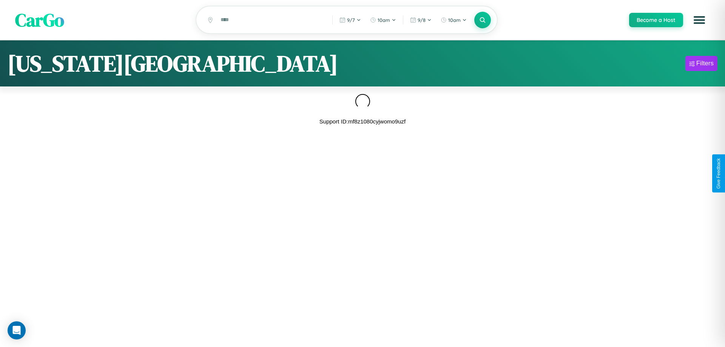  I want to click on div: Open Intercom Messenger, so click(17, 330).